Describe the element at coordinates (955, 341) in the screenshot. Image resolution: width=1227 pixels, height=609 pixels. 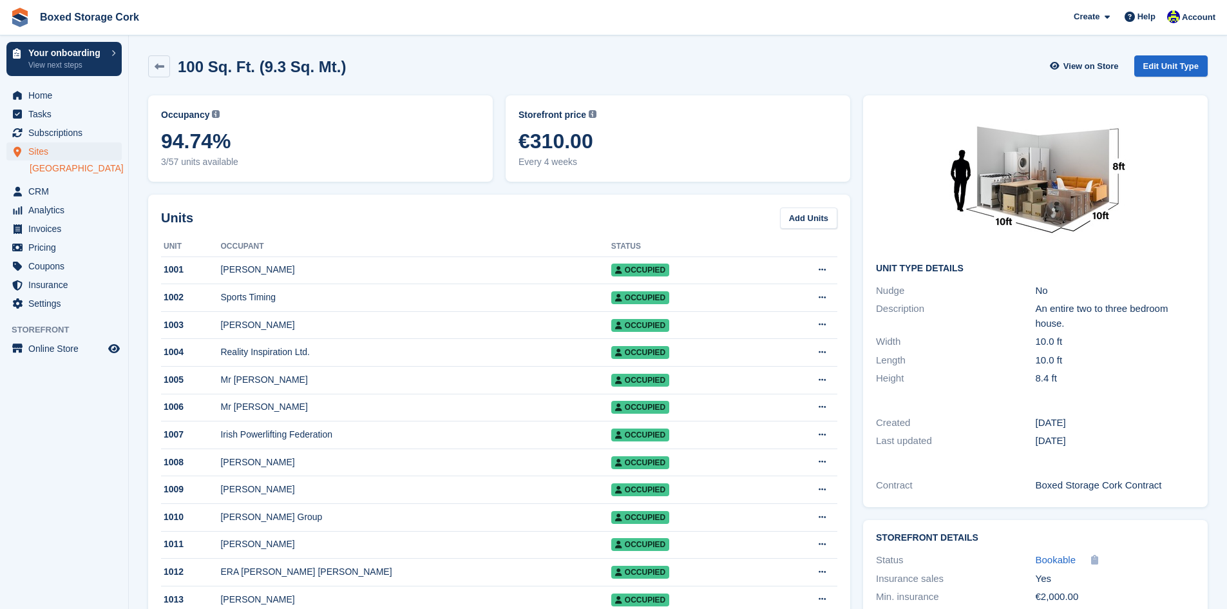
I see `div: Width` at that location.